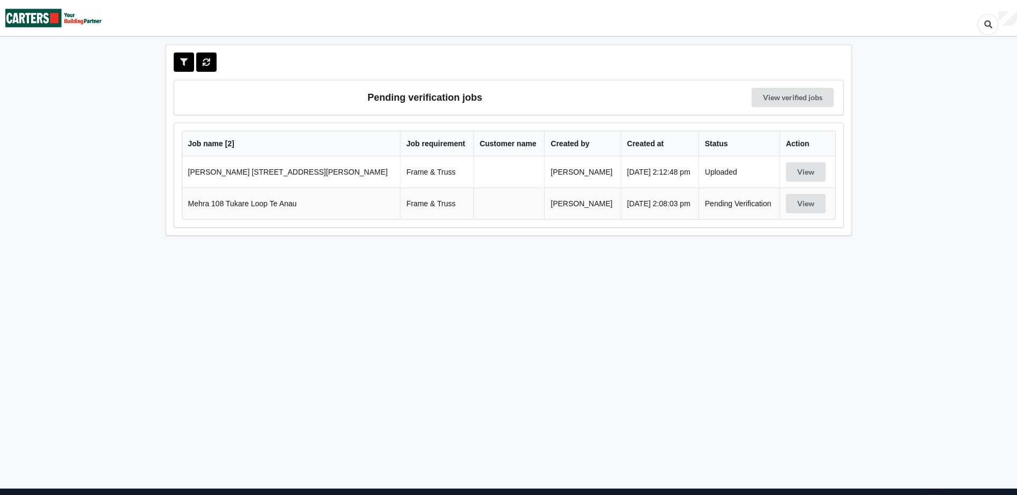 The height and width of the screenshot is (495, 1017). What do you see at coordinates (659, 144) in the screenshot?
I see `th: Created at` at bounding box center [659, 144].